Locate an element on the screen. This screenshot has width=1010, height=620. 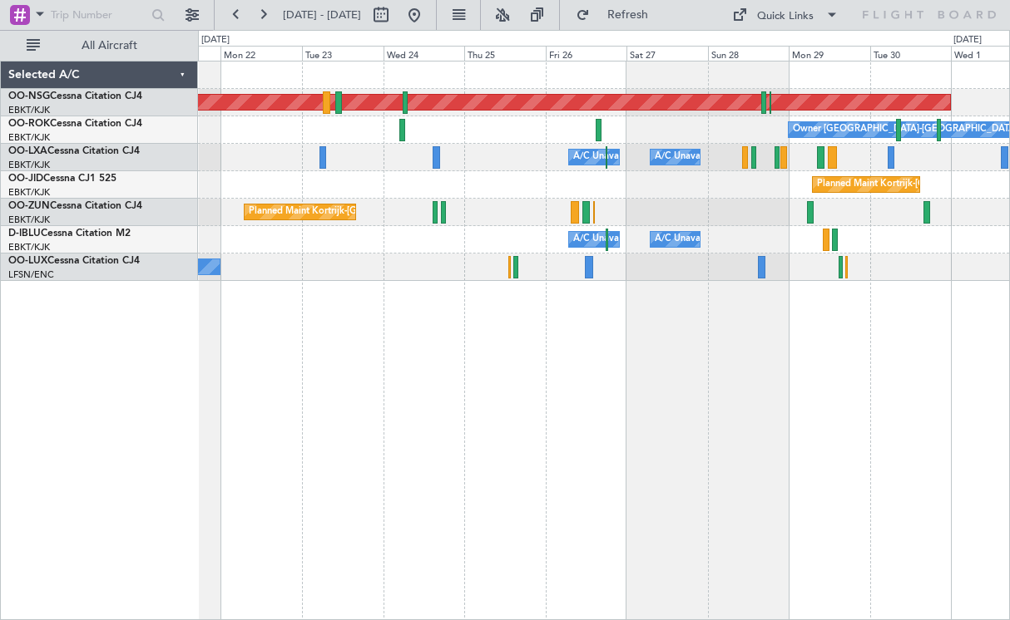
span: OO-NSG is located at coordinates (29, 96).